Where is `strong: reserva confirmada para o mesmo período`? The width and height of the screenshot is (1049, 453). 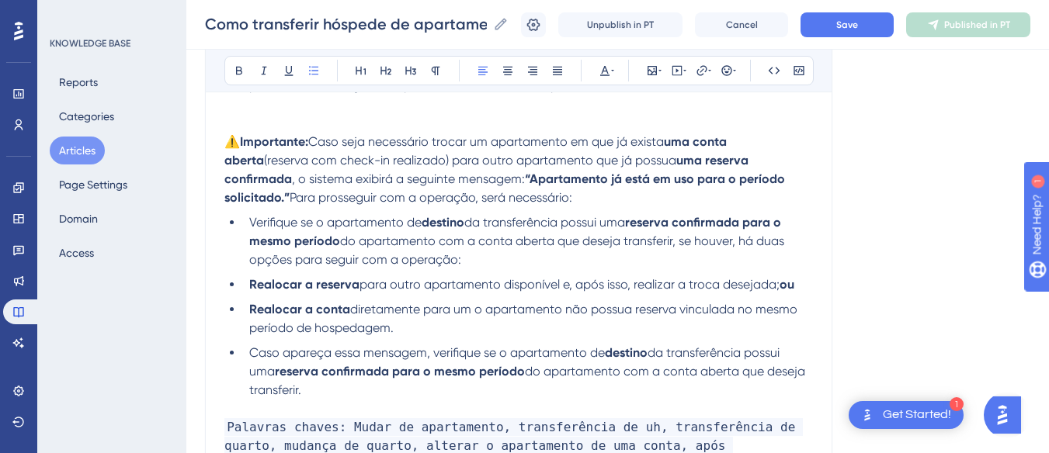 strong: reserva confirmada para o mesmo período is located at coordinates (400, 371).